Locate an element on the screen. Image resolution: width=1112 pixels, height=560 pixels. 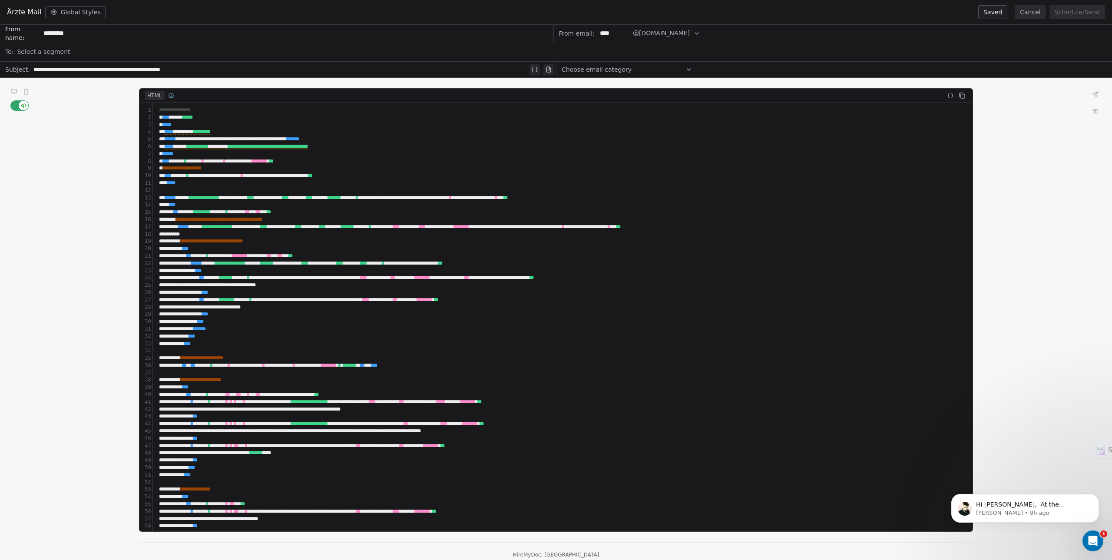
div: 33 is located at coordinates (146, 344).